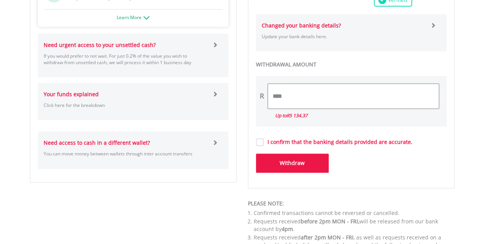 This screenshot has height=244, width=484. What do you see at coordinates (99, 45) in the screenshot?
I see `strong: Need urgent access to your unsettled cash?` at bounding box center [99, 45].